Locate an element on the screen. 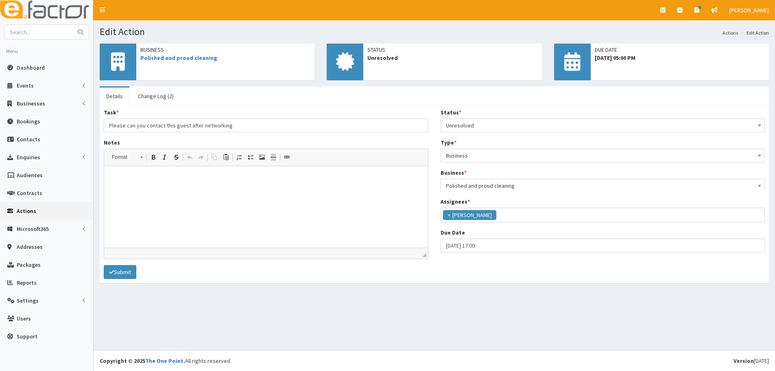 Image resolution: width=775 pixels, height=371 pixels. span: Support is located at coordinates (27, 336).